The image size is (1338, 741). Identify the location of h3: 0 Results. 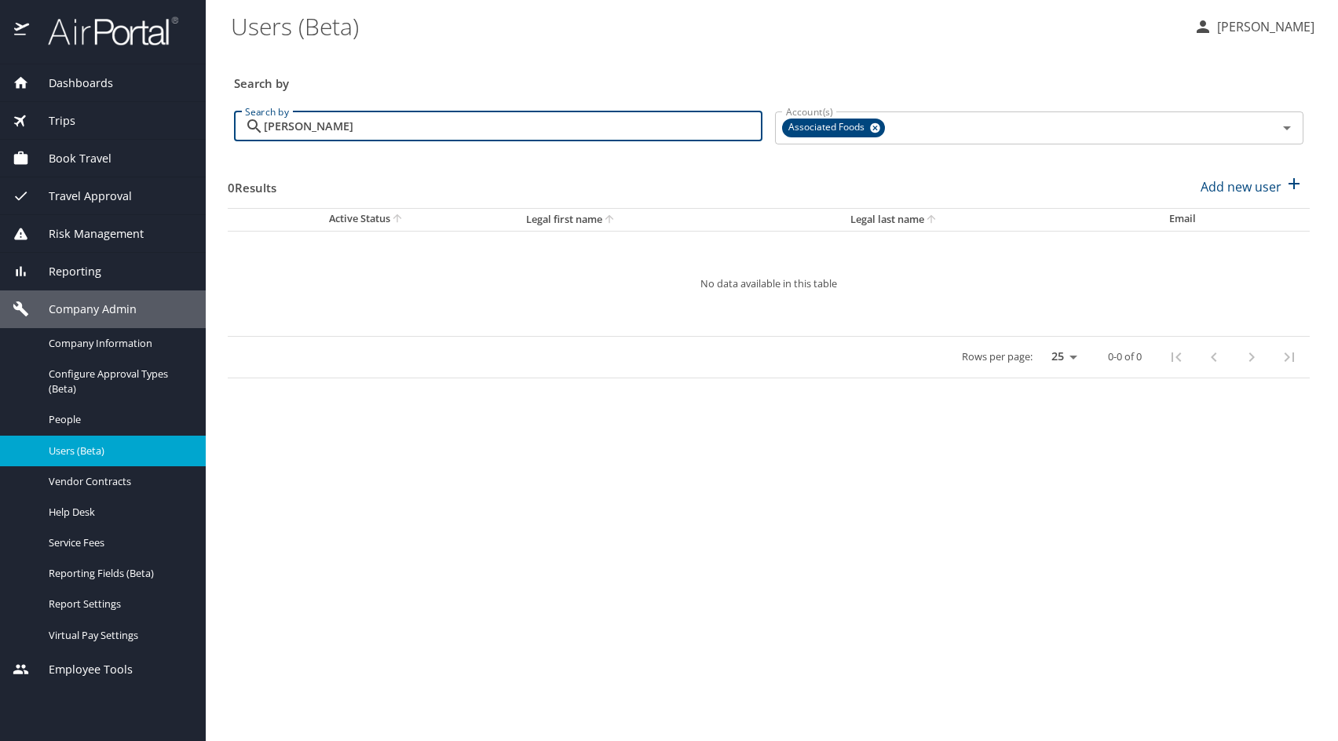
(252, 183).